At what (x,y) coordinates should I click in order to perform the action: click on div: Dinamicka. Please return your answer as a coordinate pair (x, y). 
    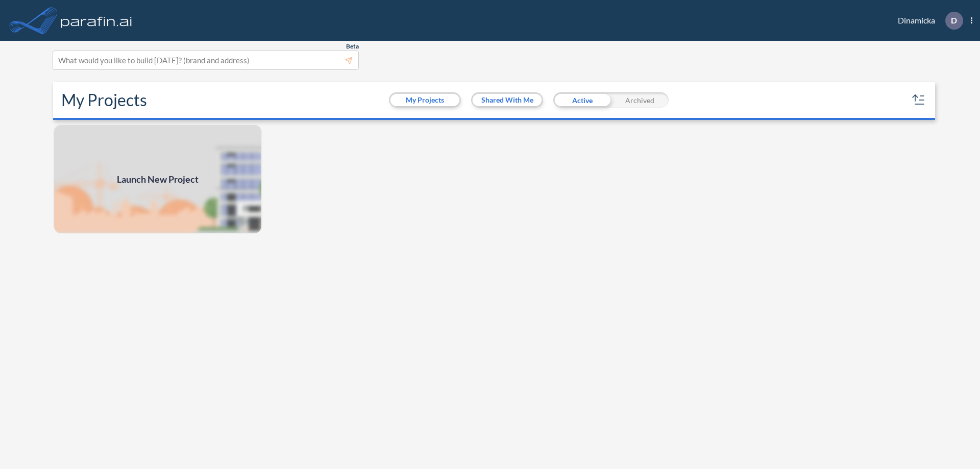
    Looking at the image, I should click on (927, 20).